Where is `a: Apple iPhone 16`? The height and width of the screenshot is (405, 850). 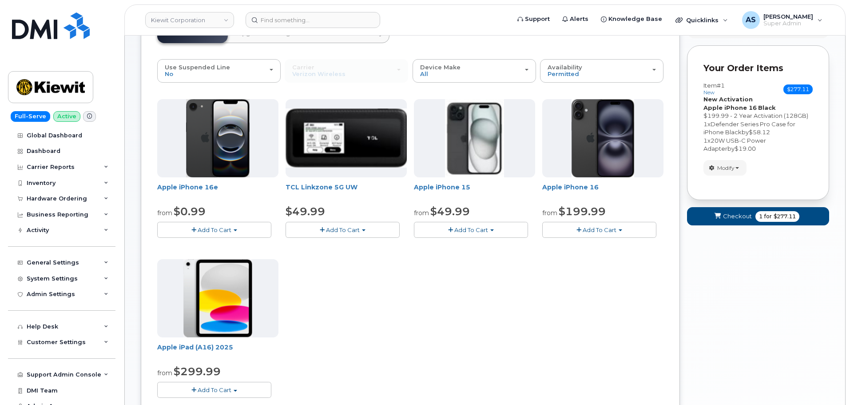 a: Apple iPhone 16 is located at coordinates (570, 187).